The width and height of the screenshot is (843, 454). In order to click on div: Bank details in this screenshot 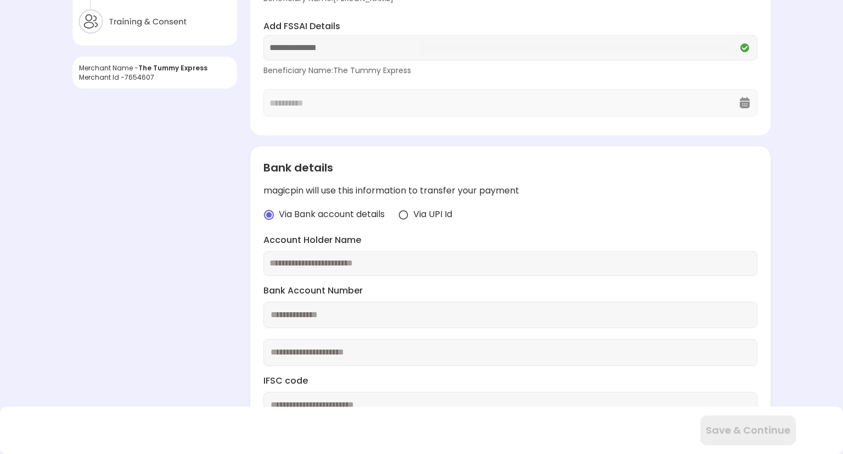, I will do `click(511, 167)`.